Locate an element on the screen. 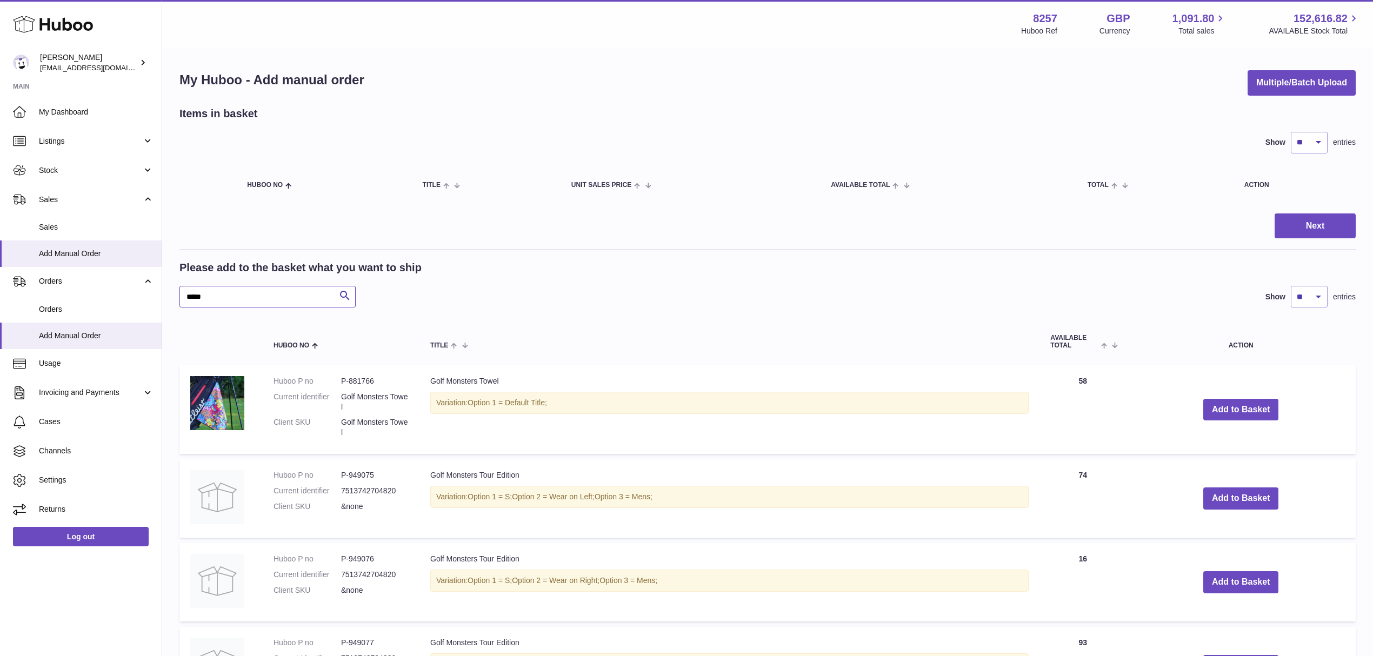 This screenshot has height=656, width=1373. div: Currency is located at coordinates (1115, 31).